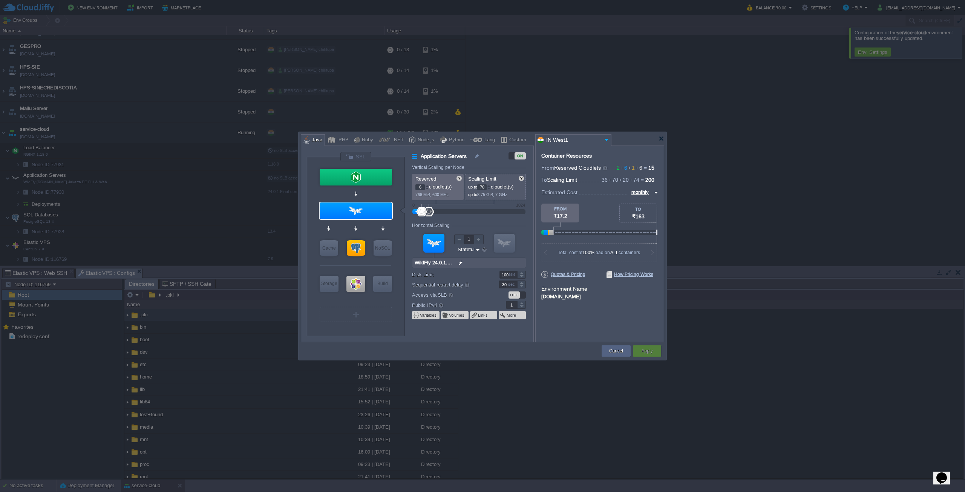 This screenshot has width=965, height=492. Describe the element at coordinates (383, 284) in the screenshot. I see `div: Build` at that location.